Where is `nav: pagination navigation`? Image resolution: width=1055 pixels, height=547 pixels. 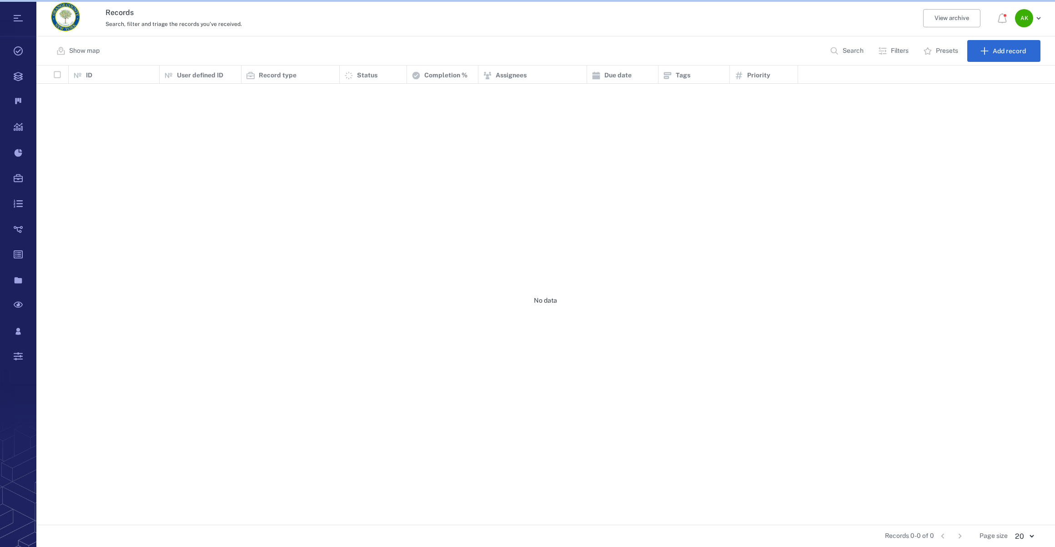 nav: pagination navigation is located at coordinates (951, 536).